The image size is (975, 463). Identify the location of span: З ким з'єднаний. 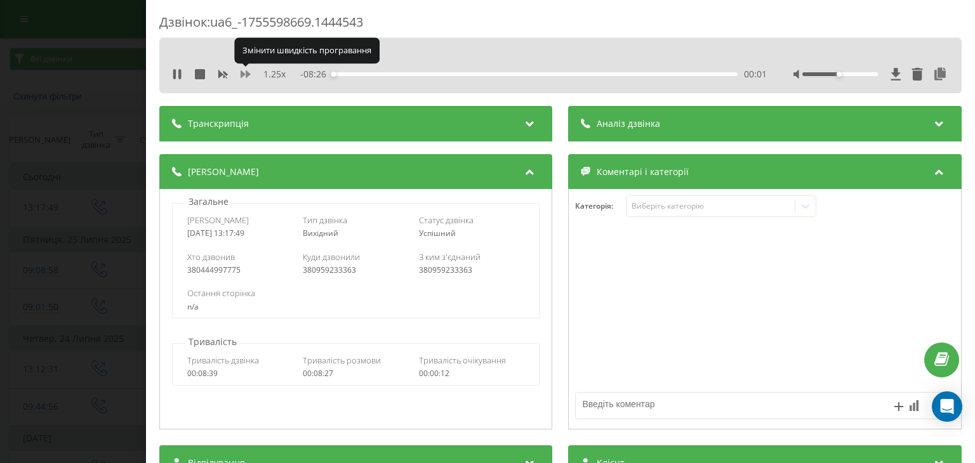
(449, 257).